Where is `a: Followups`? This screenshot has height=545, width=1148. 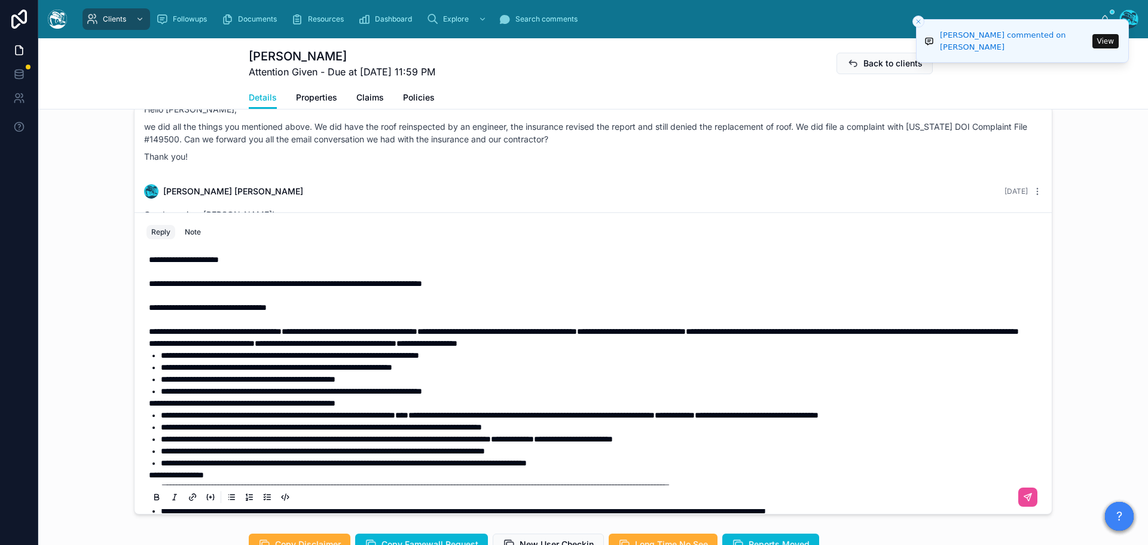
a: Followups is located at coordinates (184, 19).